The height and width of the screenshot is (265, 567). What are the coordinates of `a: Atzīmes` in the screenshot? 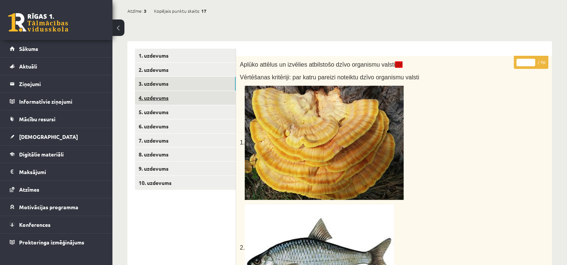 It's located at (56, 190).